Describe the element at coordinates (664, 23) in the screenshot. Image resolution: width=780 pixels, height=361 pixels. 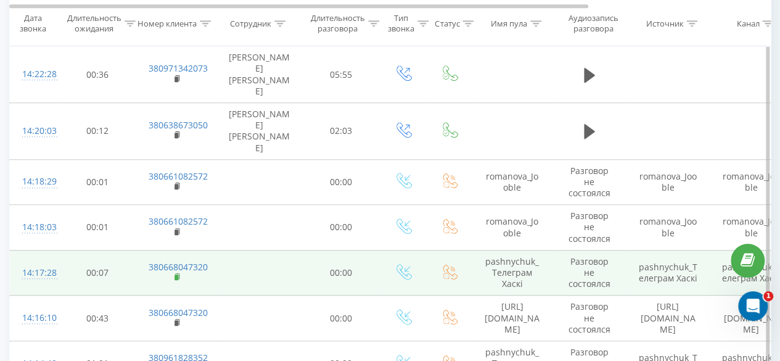
I see `div: Источник` at that location.